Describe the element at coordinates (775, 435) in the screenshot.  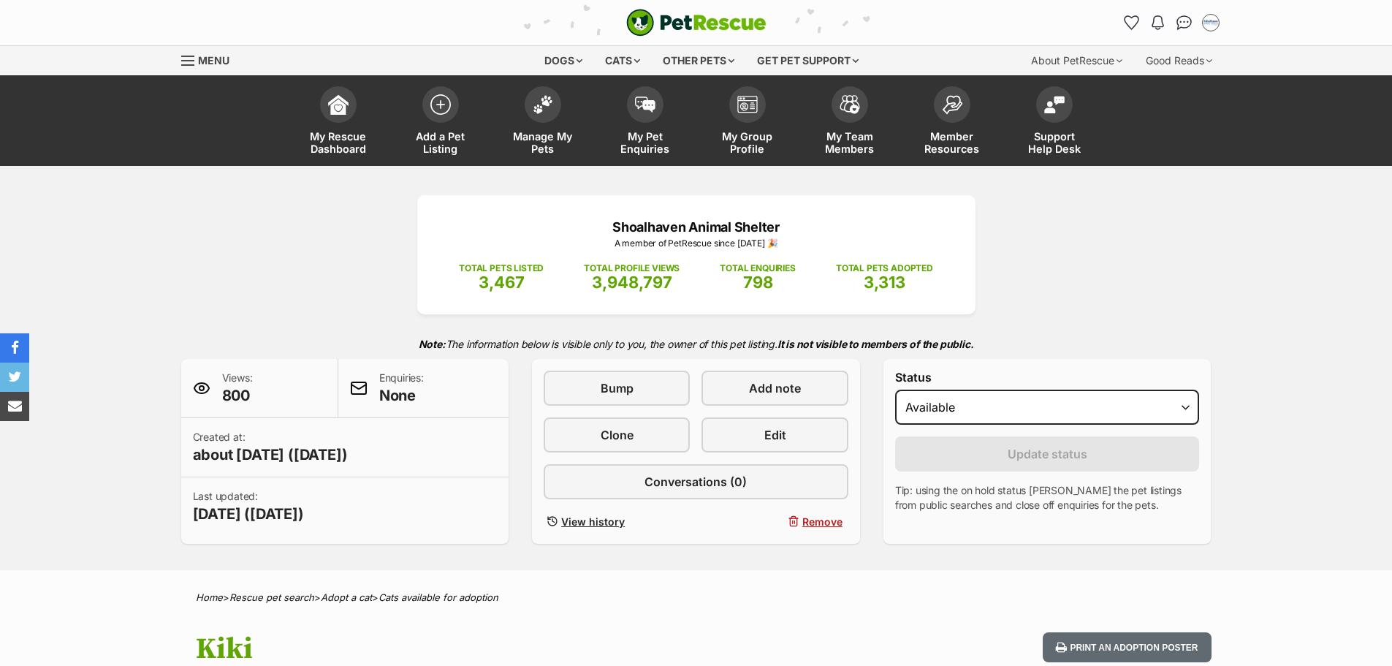
I see `span: Edit` at that location.